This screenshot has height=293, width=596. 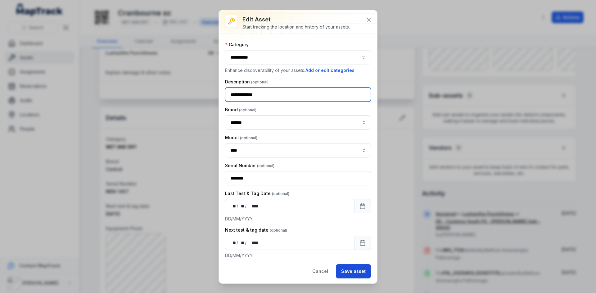 What do you see at coordinates (241, 110) in the screenshot?
I see `label: Brand` at bounding box center [241, 110].